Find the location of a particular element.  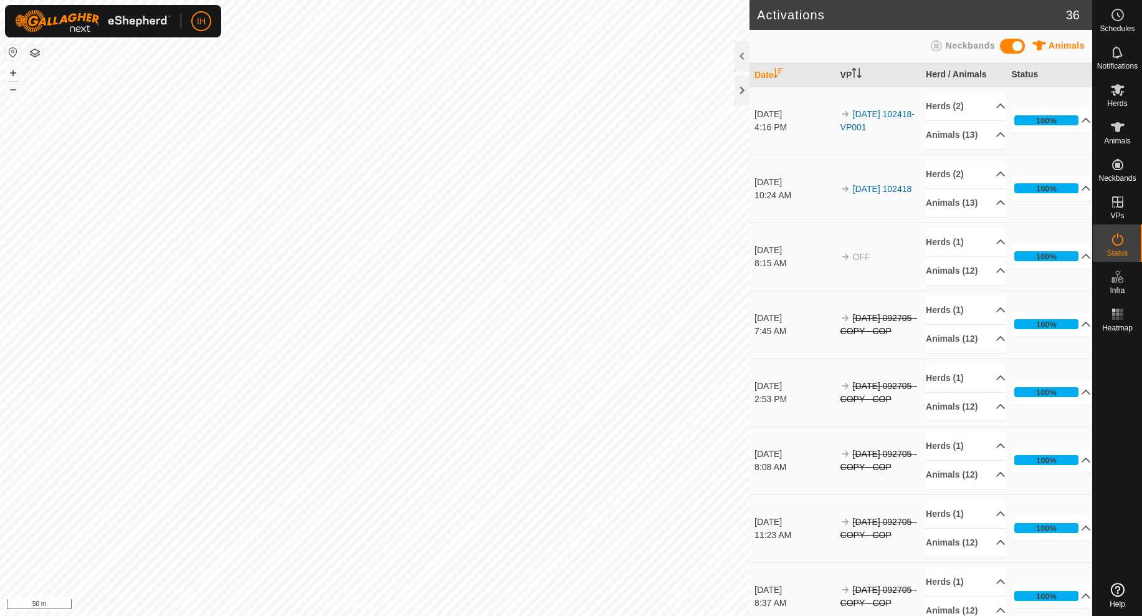

span: Infra is located at coordinates (1117, 290).